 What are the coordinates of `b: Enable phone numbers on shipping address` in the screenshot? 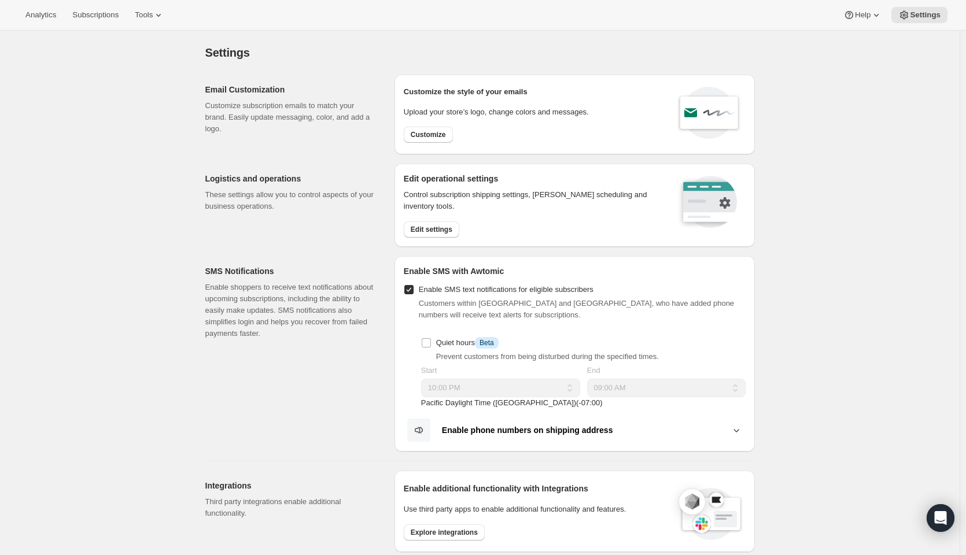 It's located at (527, 430).